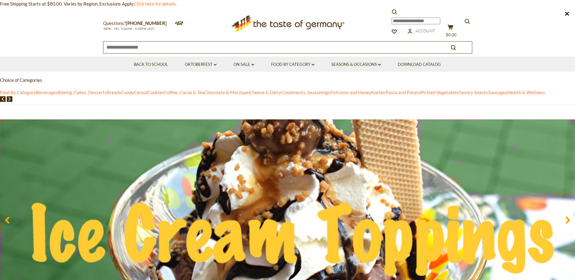 The height and width of the screenshot is (280, 575). What do you see at coordinates (293, 65) in the screenshot?
I see `a: Food By Category` at bounding box center [293, 65].